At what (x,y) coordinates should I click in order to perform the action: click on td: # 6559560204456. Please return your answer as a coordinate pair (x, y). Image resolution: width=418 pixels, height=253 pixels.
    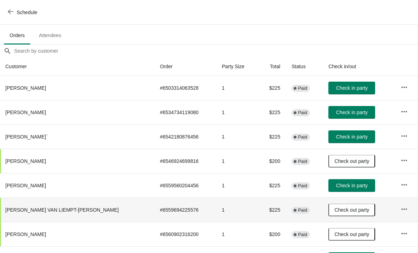
    Looking at the image, I should click on (185, 186).